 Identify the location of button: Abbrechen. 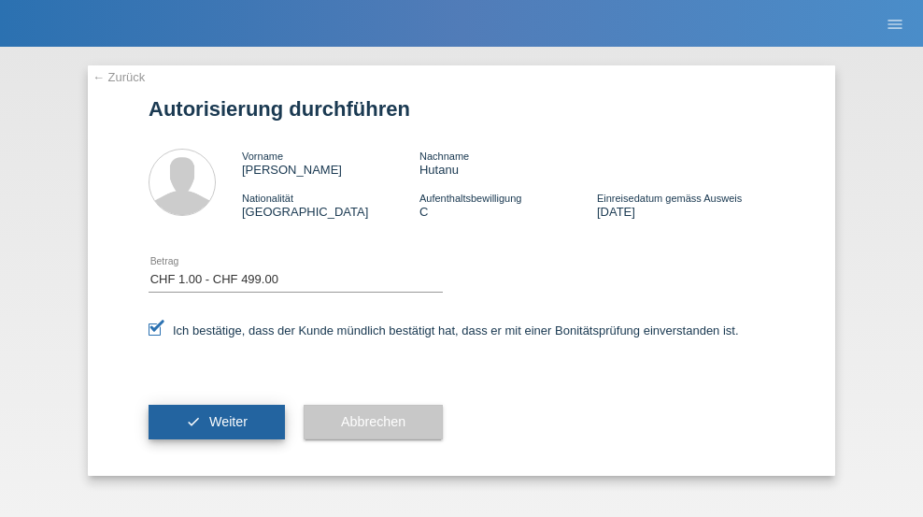
(373, 422).